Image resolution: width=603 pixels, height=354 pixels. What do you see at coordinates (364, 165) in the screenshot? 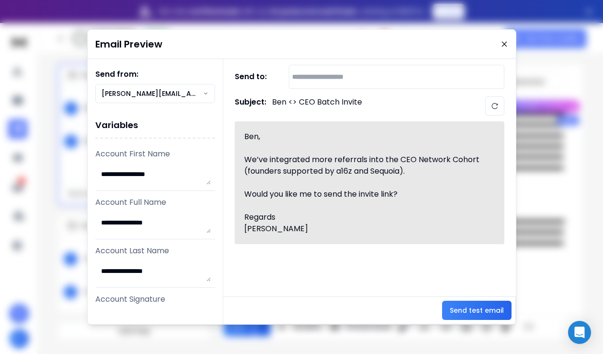
I see `div: We’ve integrated more referrals into the CEO Network Cohort (founders supported by a16z and Sequo...` at bounding box center [364, 165].